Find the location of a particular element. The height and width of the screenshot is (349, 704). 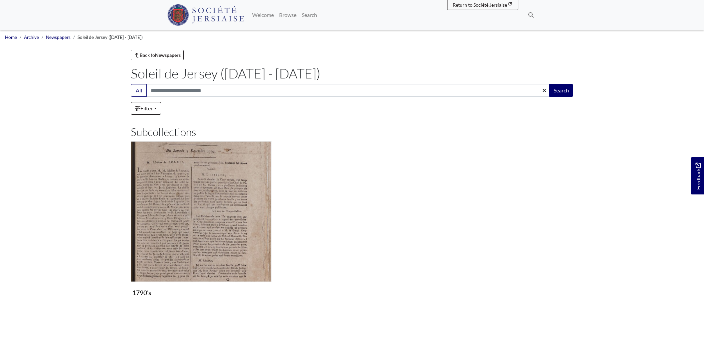

a: Back toNewspapers is located at coordinates (157, 55).